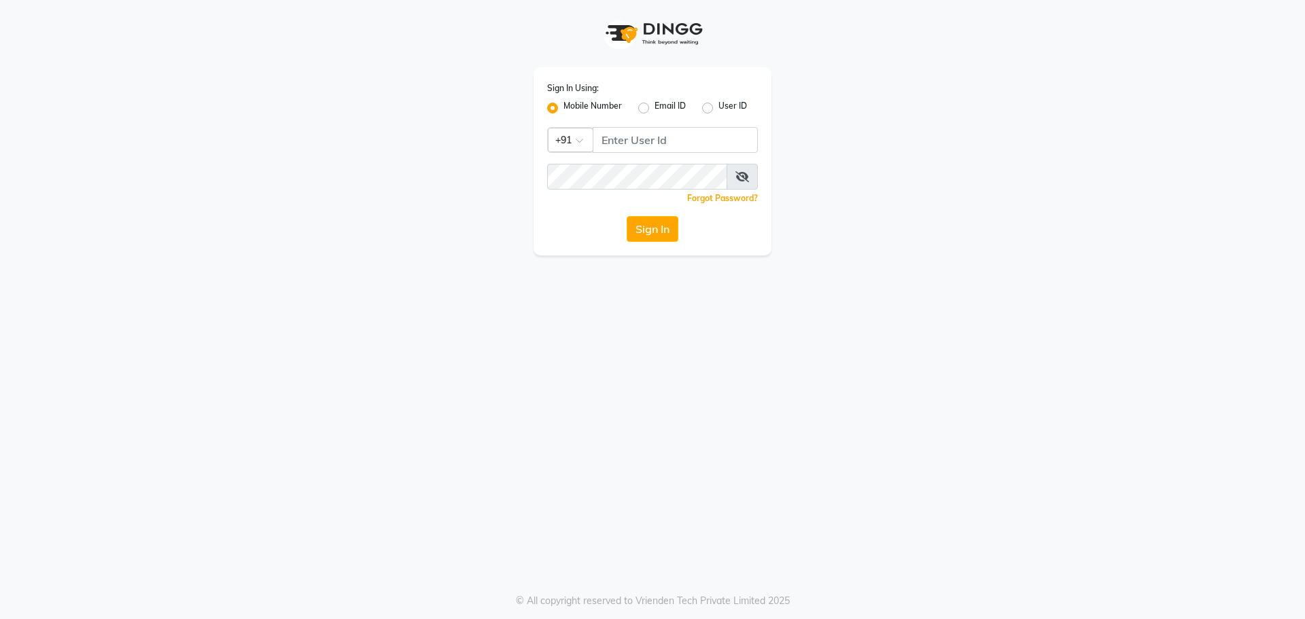 The image size is (1305, 619). What do you see at coordinates (733, 108) in the screenshot?
I see `label: User ID` at bounding box center [733, 108].